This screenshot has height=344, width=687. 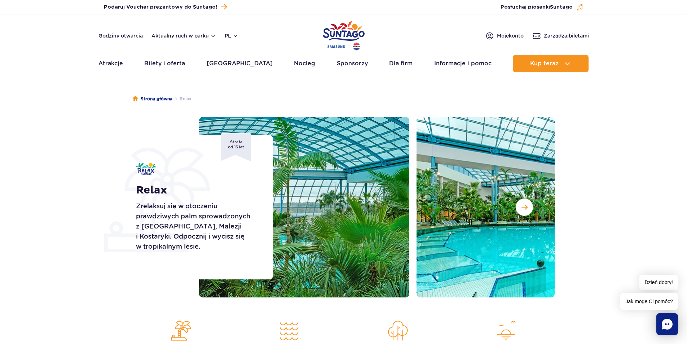 What do you see at coordinates (344, 35) in the screenshot?
I see `a: Park of Poland` at bounding box center [344, 35].